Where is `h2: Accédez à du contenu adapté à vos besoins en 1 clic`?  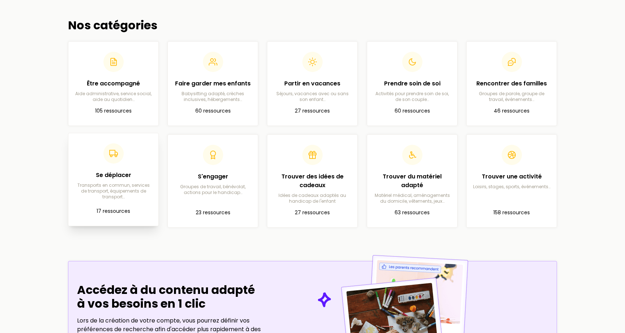
h2: Accédez à du contenu adapté à vos besoins en 1 clic is located at coordinates (170, 297).